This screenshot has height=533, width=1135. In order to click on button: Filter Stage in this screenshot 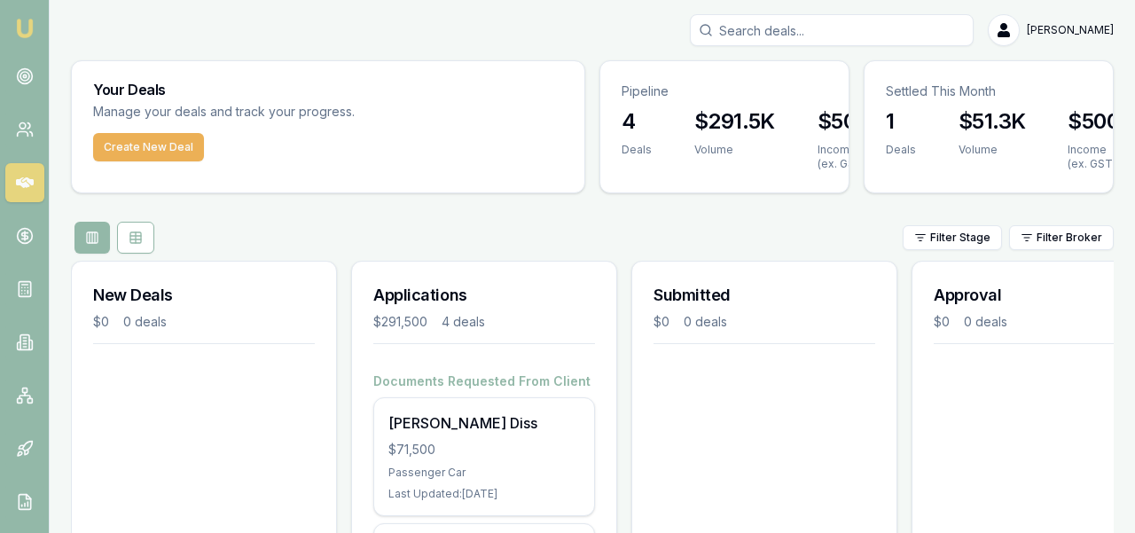, I will do `click(952, 238)`.